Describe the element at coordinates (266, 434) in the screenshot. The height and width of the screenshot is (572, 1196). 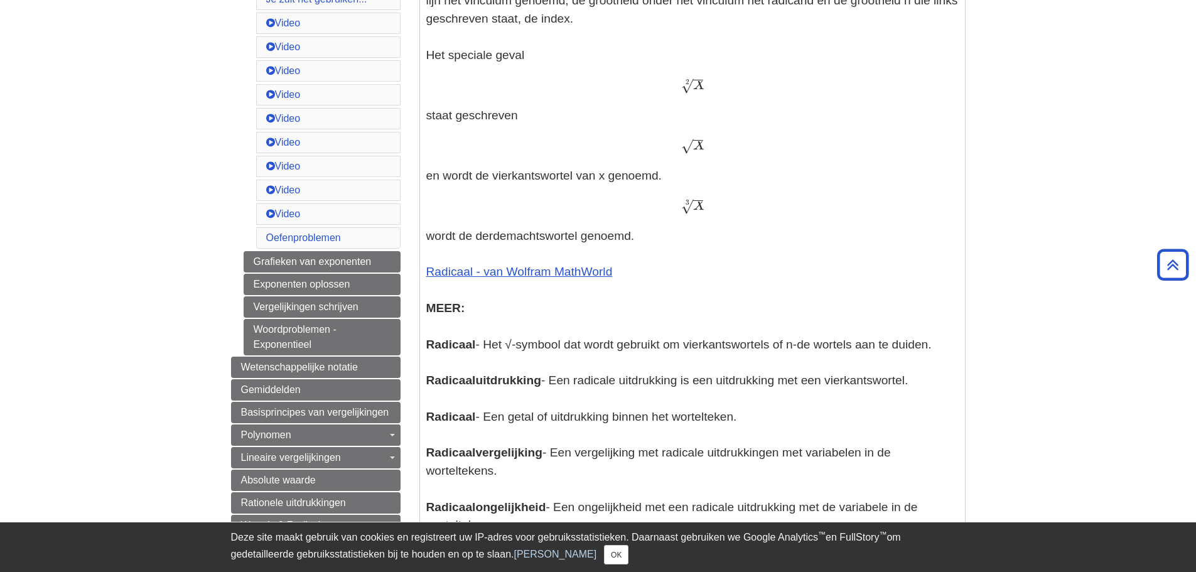
I see `font: Polynomen` at that location.